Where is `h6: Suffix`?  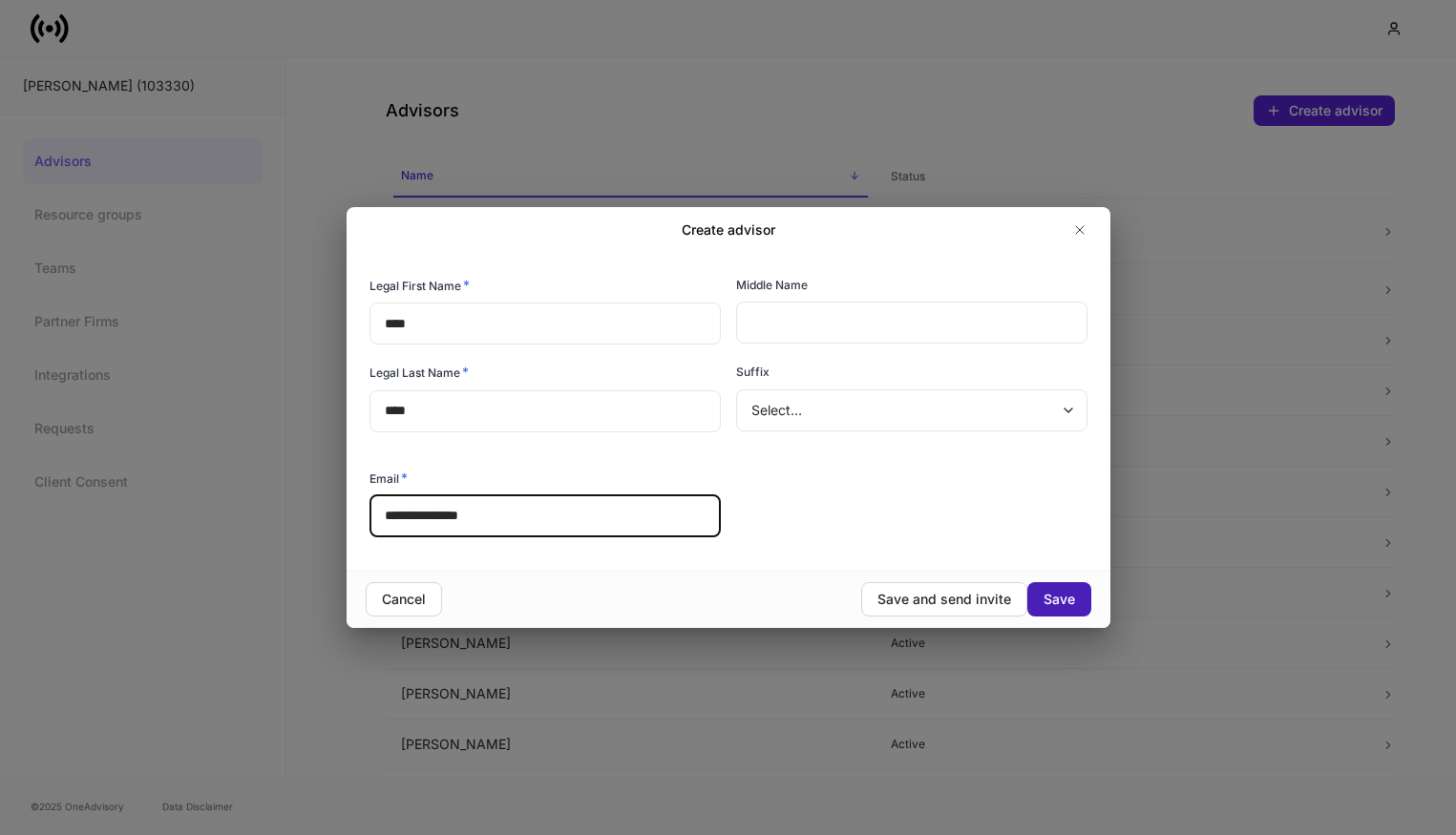 h6: Suffix is located at coordinates (752, 371).